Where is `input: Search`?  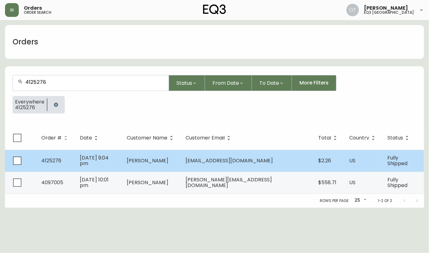
input: Search is located at coordinates (95, 82).